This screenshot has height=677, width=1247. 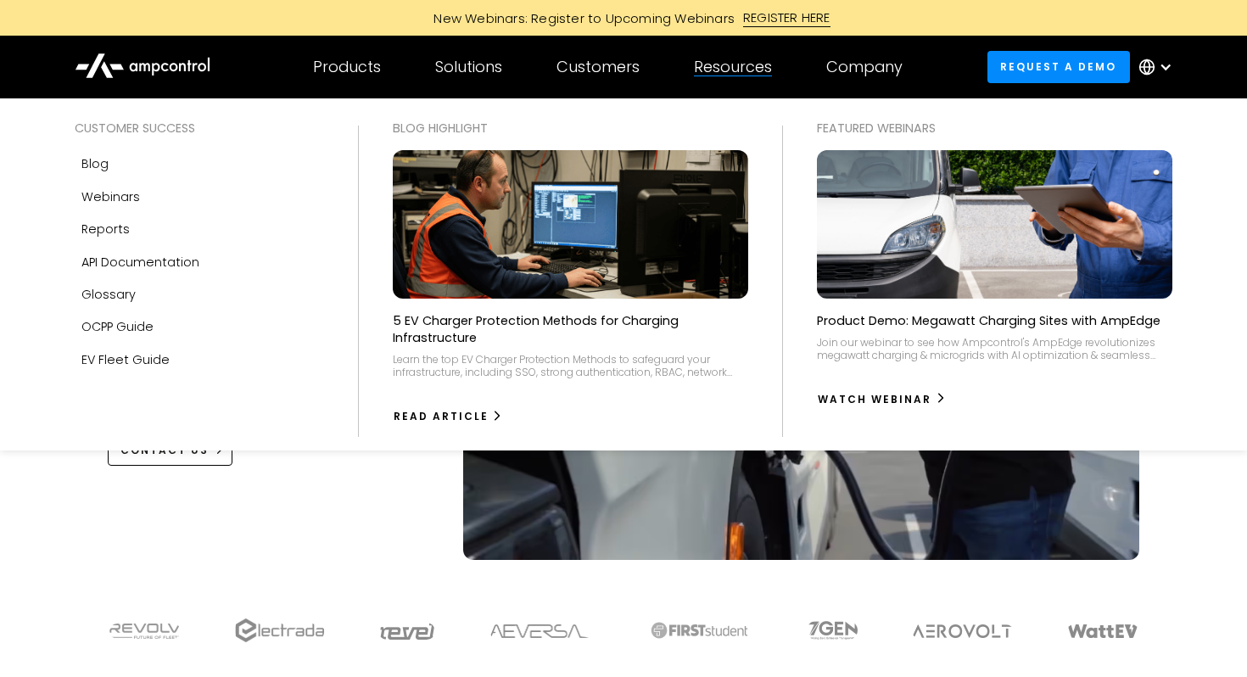 I want to click on div: Customers, so click(x=598, y=67).